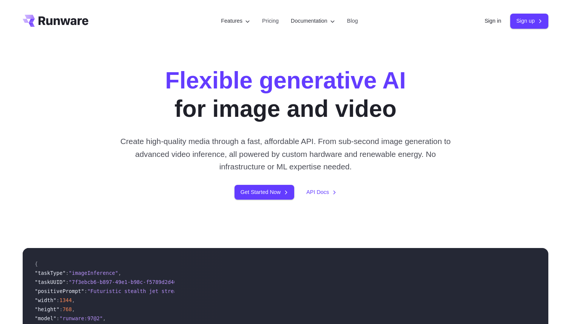  What do you see at coordinates (93, 273) in the screenshot?
I see `span: "imageInference"` at bounding box center [93, 273].